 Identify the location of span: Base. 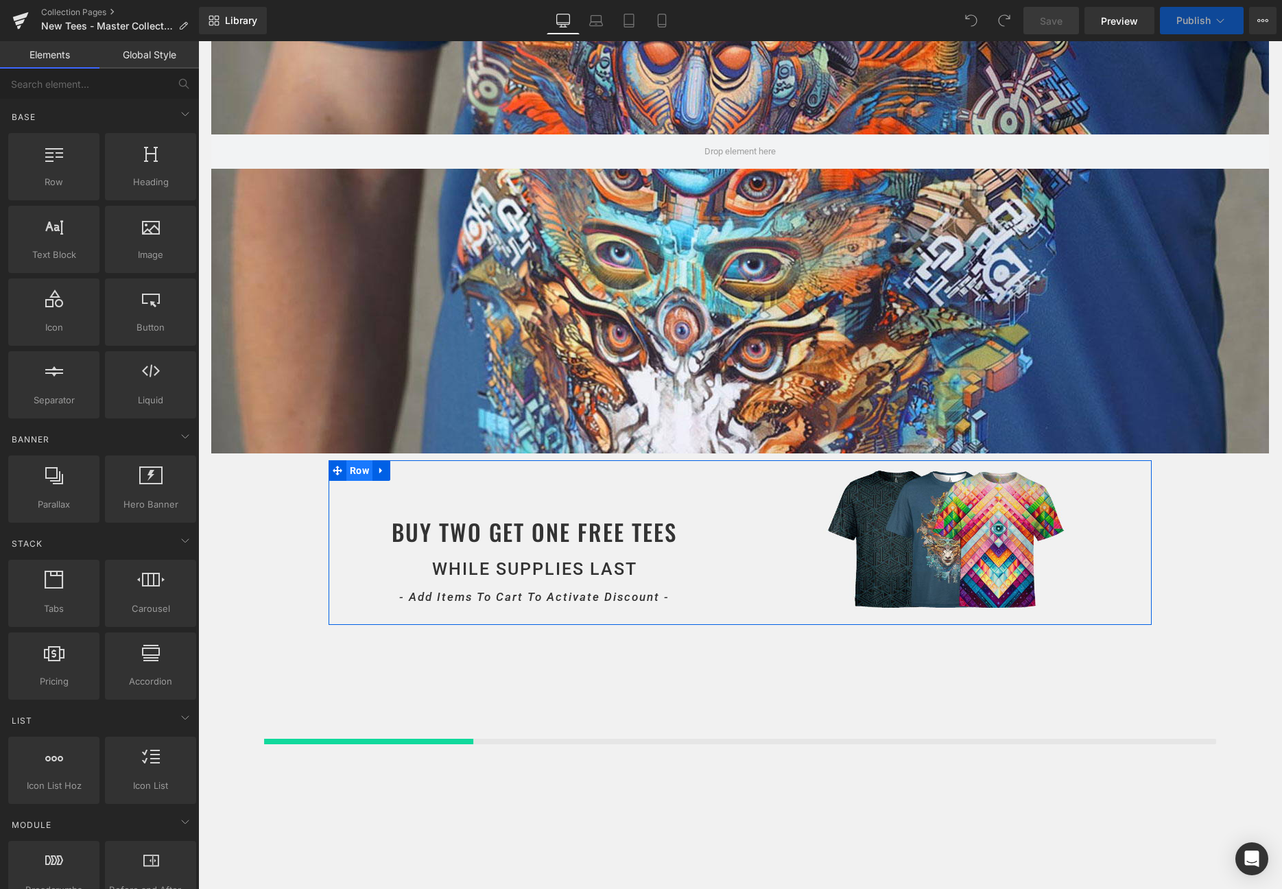
(23, 117).